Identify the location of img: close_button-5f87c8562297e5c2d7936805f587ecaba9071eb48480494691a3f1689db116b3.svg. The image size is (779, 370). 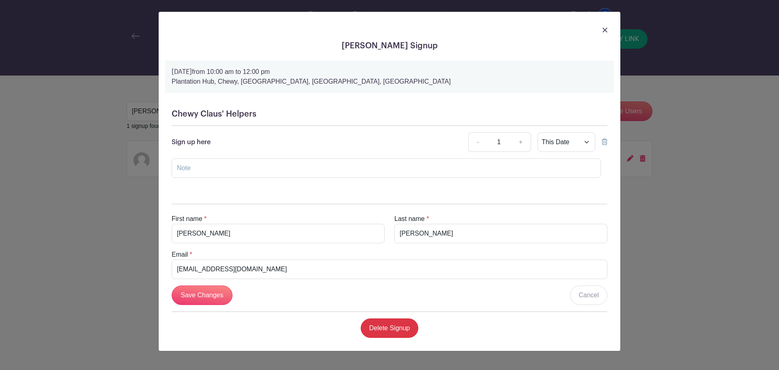
(605, 30).